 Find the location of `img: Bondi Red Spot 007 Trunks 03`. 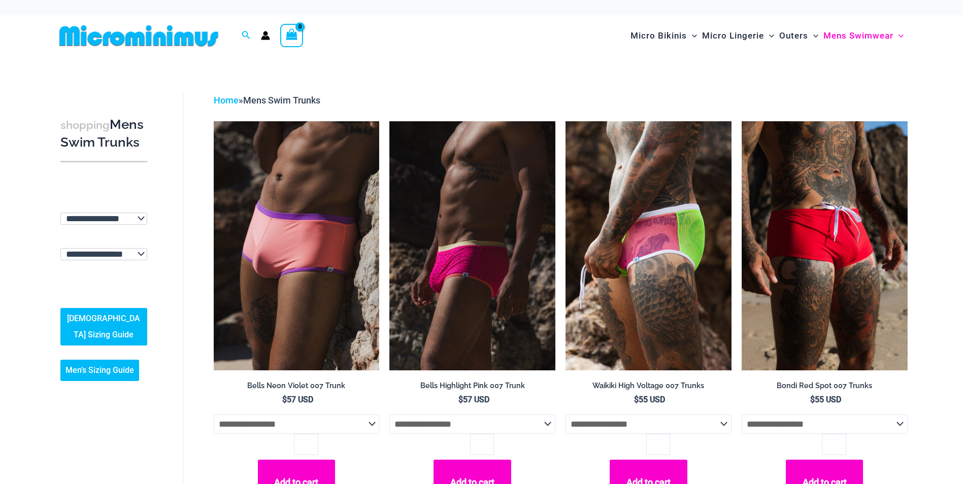

img: Bondi Red Spot 007 Trunks 03 is located at coordinates (825, 246).